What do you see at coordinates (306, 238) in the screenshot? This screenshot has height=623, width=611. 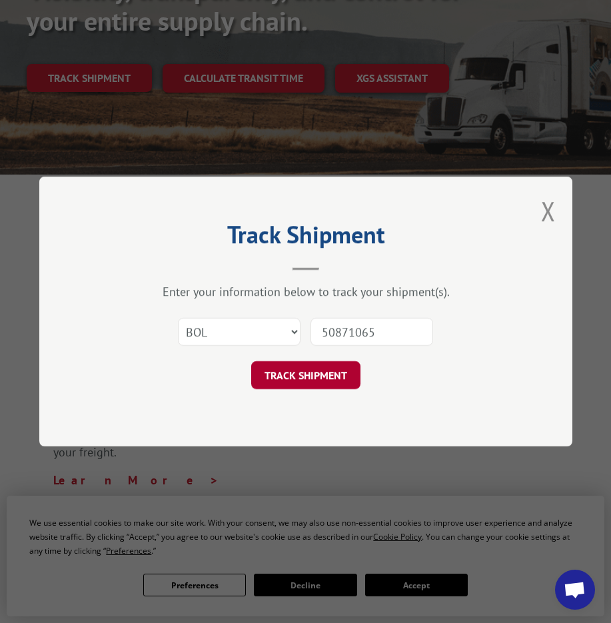 I see `h2: Track Shipment` at bounding box center [306, 238].